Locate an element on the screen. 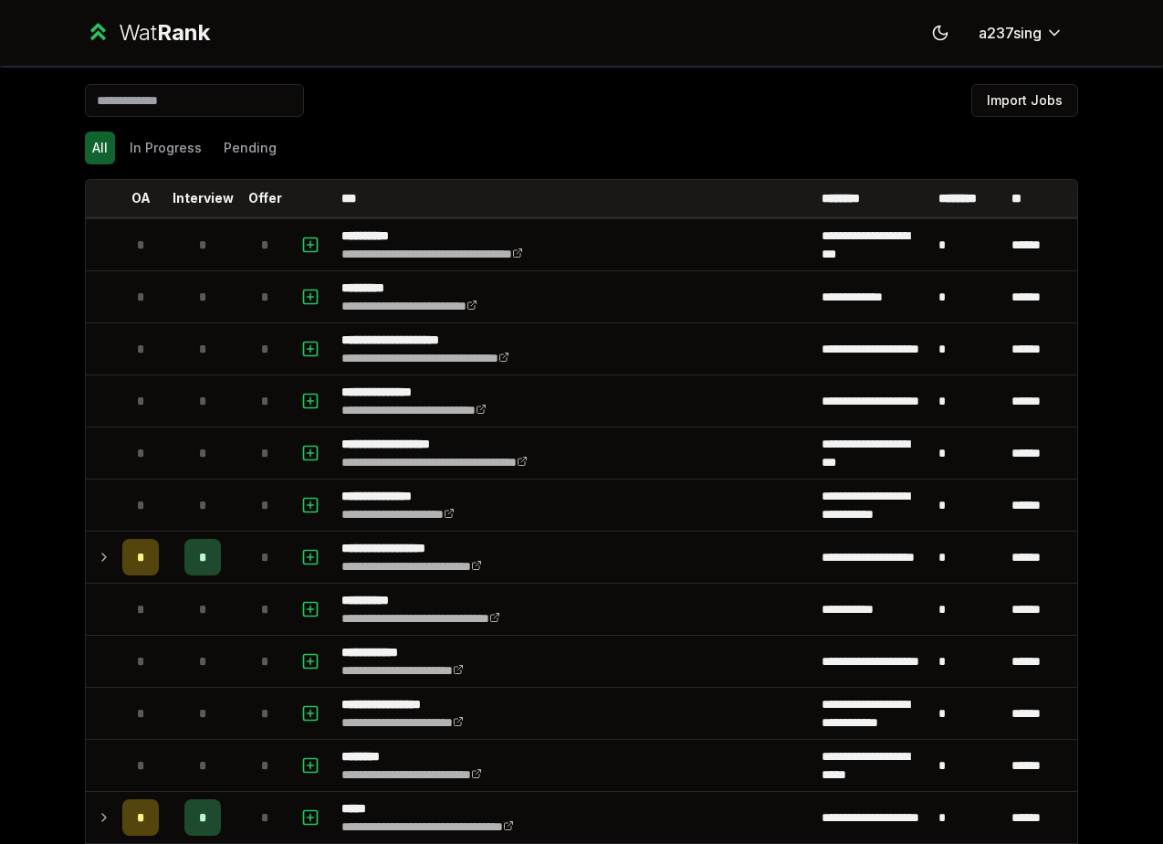  div: Wat is located at coordinates (164, 33).